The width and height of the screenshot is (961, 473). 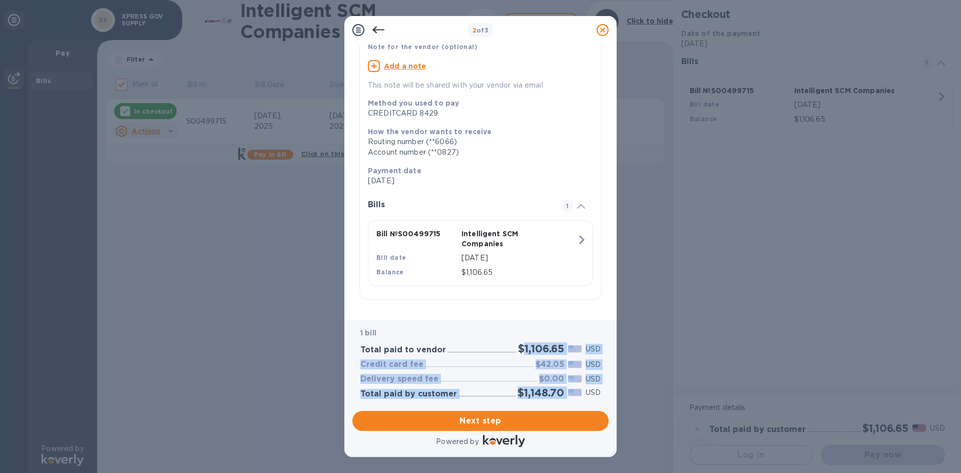 What do you see at coordinates (417, 234) in the screenshot?
I see `p: Bill № S00499715` at bounding box center [417, 234].